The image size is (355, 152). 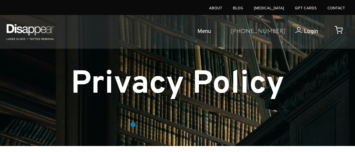 I want to click on h1: Privacy Policy, so click(x=177, y=85).